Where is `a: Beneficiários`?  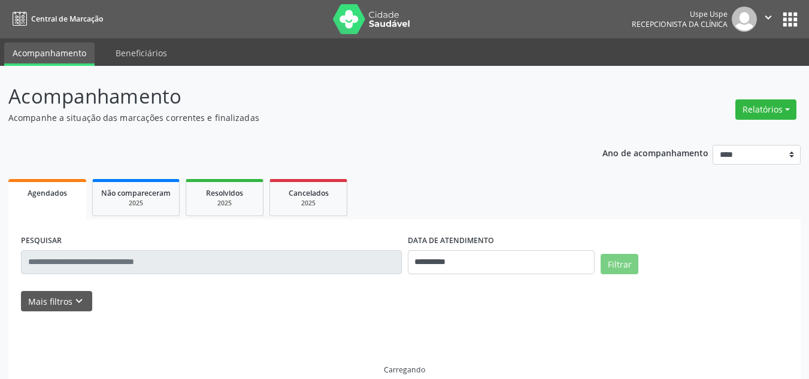
a: Beneficiários is located at coordinates (141, 53).